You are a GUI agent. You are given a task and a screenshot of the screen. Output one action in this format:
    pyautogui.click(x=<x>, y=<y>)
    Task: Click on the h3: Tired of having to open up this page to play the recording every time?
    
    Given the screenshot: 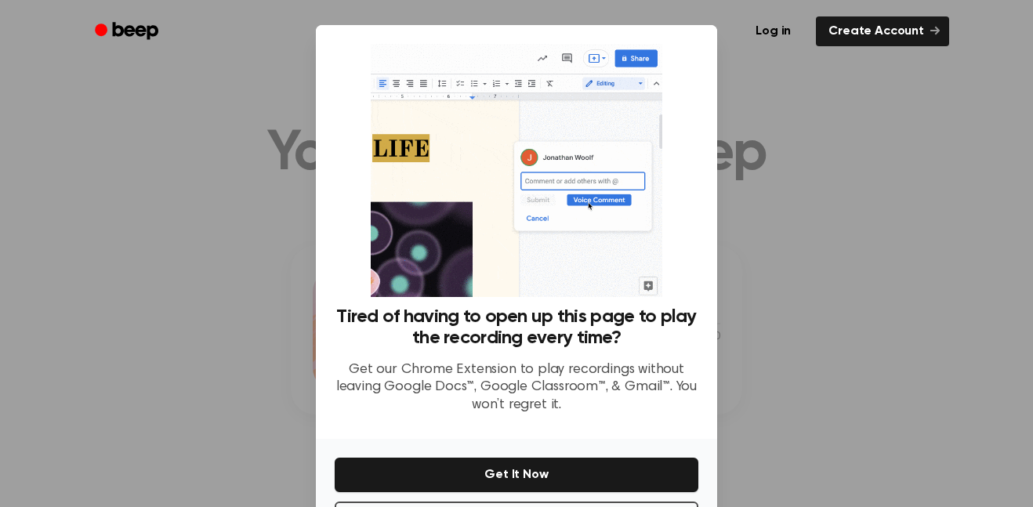 What is the action you would take?
    pyautogui.click(x=517, y=328)
    